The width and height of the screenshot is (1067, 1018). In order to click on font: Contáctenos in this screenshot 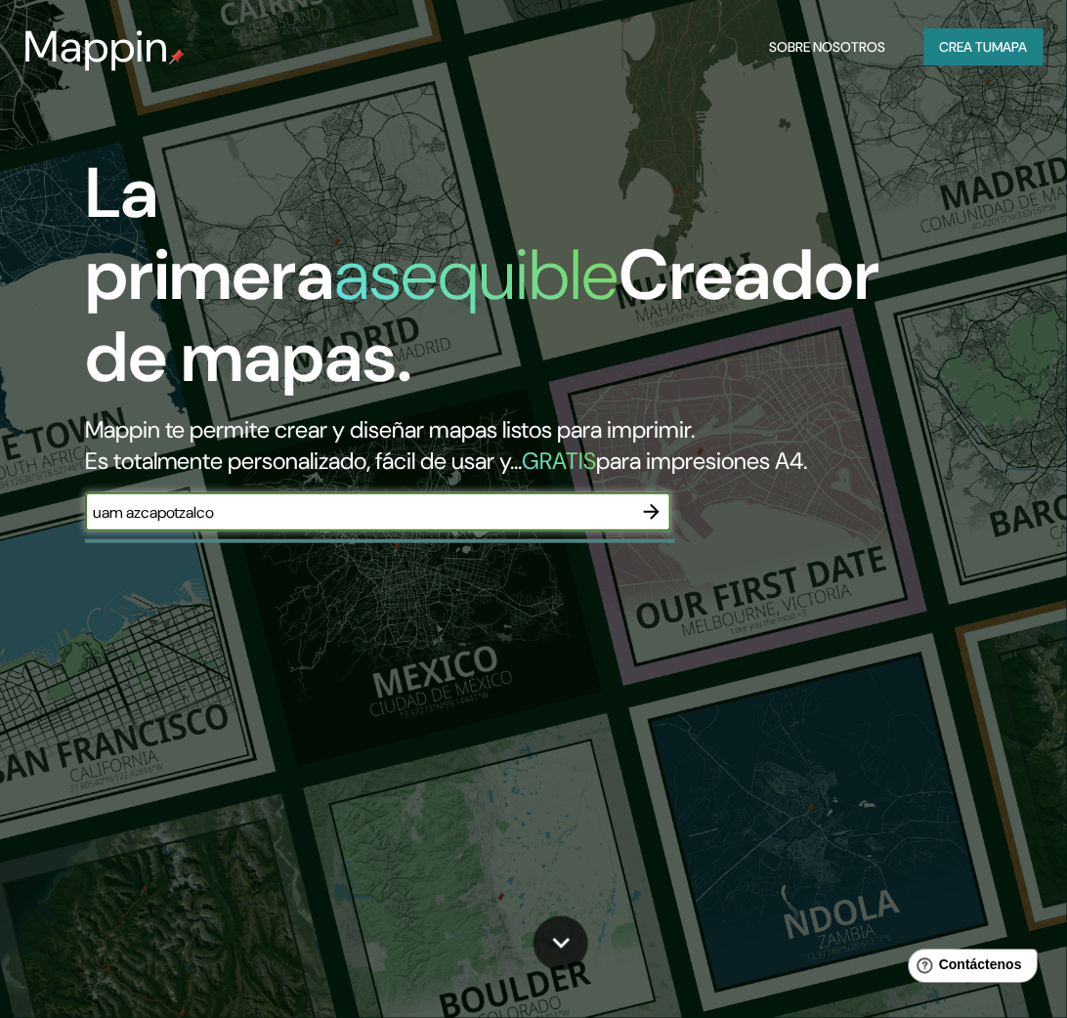, I will do `click(87, 23)`.